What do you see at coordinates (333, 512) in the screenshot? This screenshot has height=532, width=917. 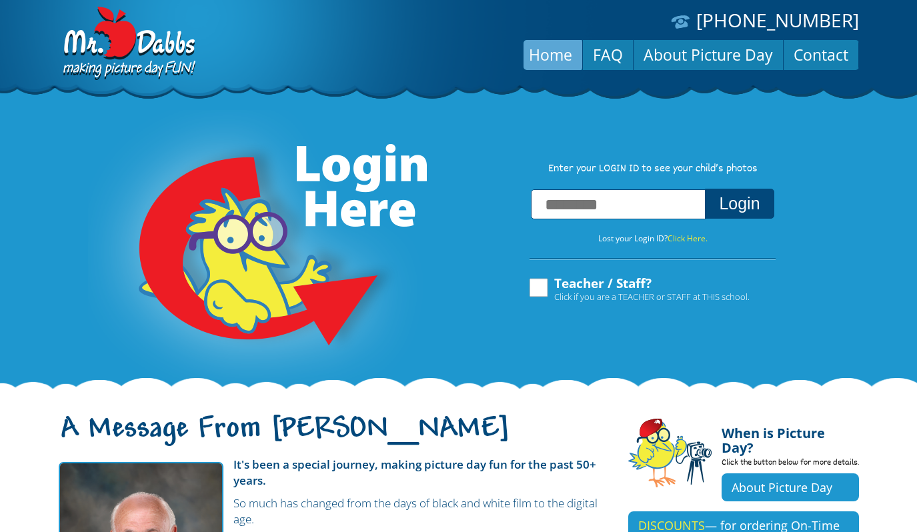 I see `p: So much has changed from the days of black and white film to the digital age.` at bounding box center [333, 512].